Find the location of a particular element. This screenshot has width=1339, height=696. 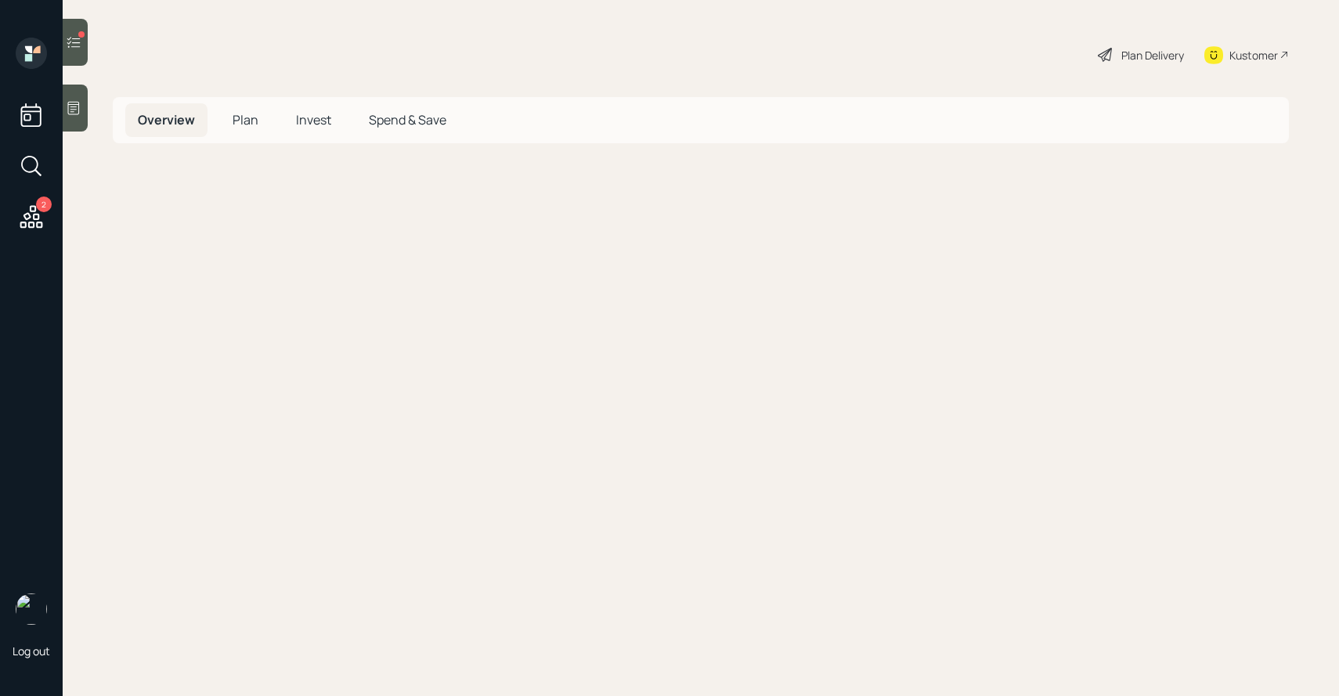

span: Spend & Save is located at coordinates (407, 120).